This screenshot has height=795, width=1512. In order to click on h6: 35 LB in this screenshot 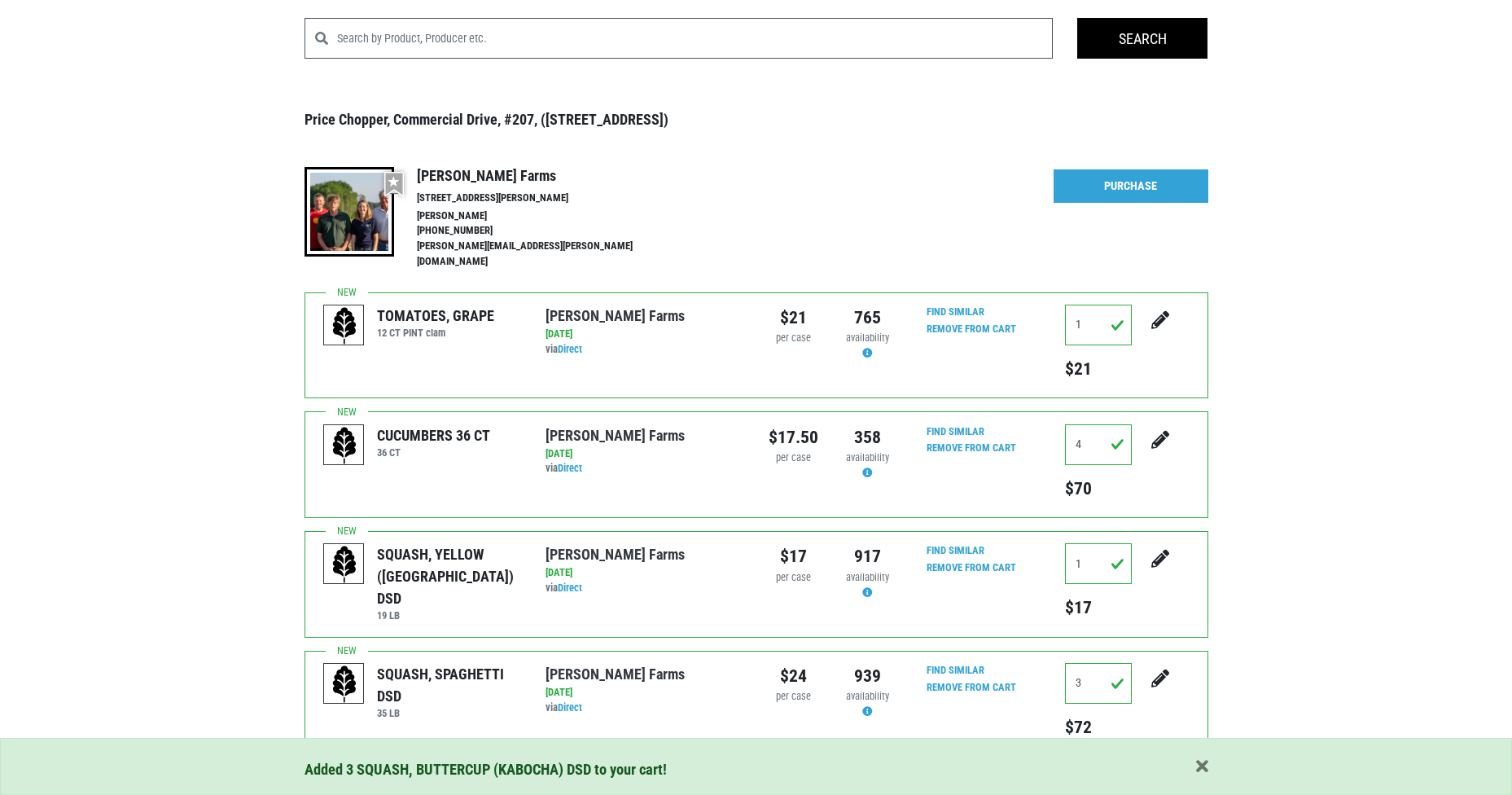, I will do `click(449, 713)`.